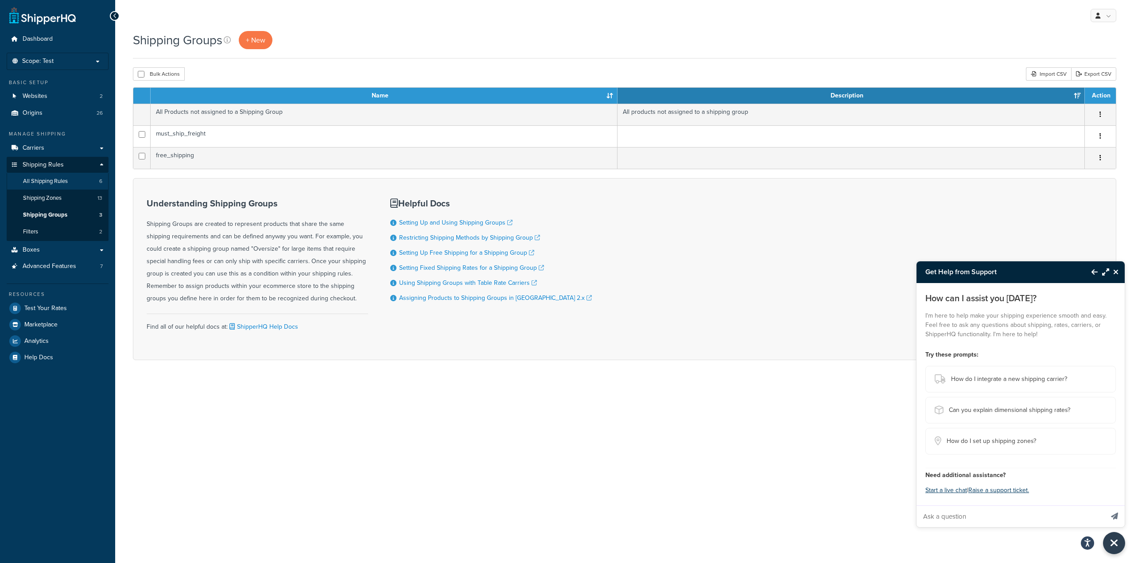 This screenshot has height=563, width=1134. I want to click on li: Analytics, so click(58, 341).